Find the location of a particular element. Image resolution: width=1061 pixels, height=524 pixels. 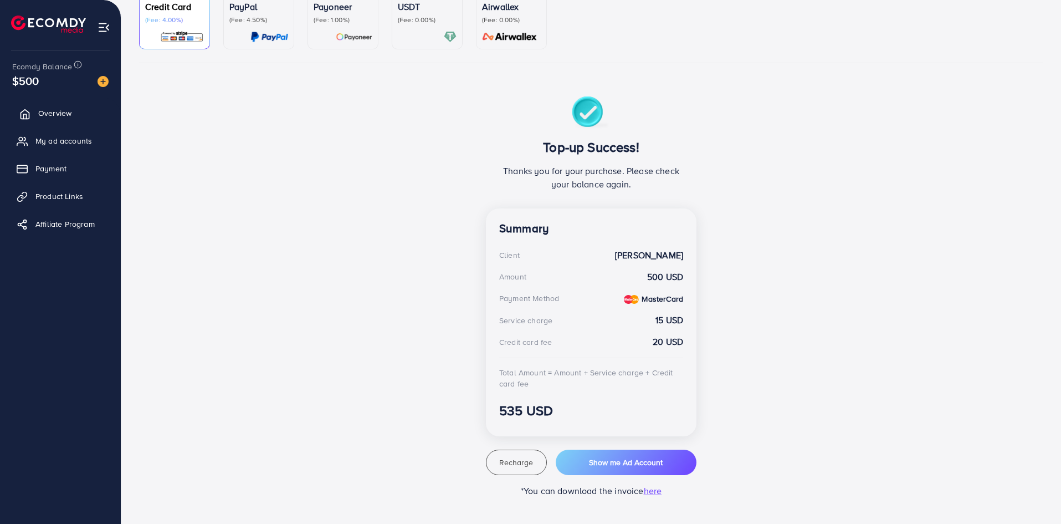

strong: 500 USD is located at coordinates (665, 277).